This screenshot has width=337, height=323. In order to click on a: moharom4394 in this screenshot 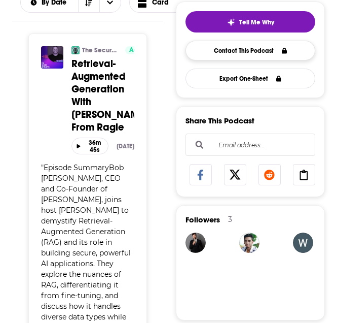, I will do `click(250, 242)`.